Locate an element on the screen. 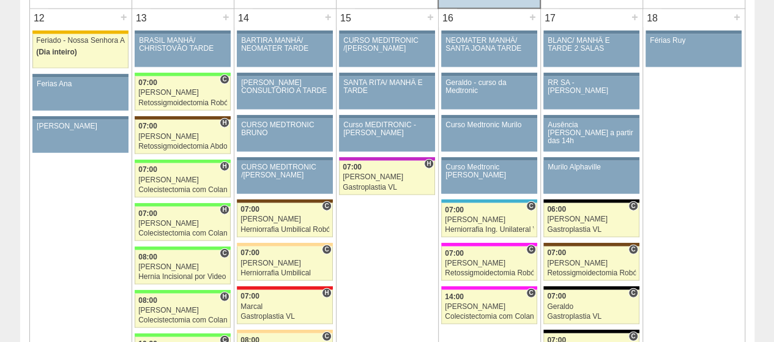 The height and width of the screenshot is (342, 774). div: Geraldo is located at coordinates (591, 307).